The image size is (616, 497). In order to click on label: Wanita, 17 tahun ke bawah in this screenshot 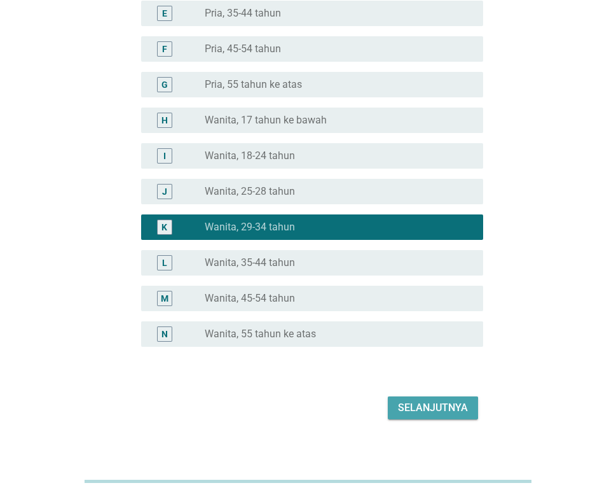, I will do `click(266, 120)`.